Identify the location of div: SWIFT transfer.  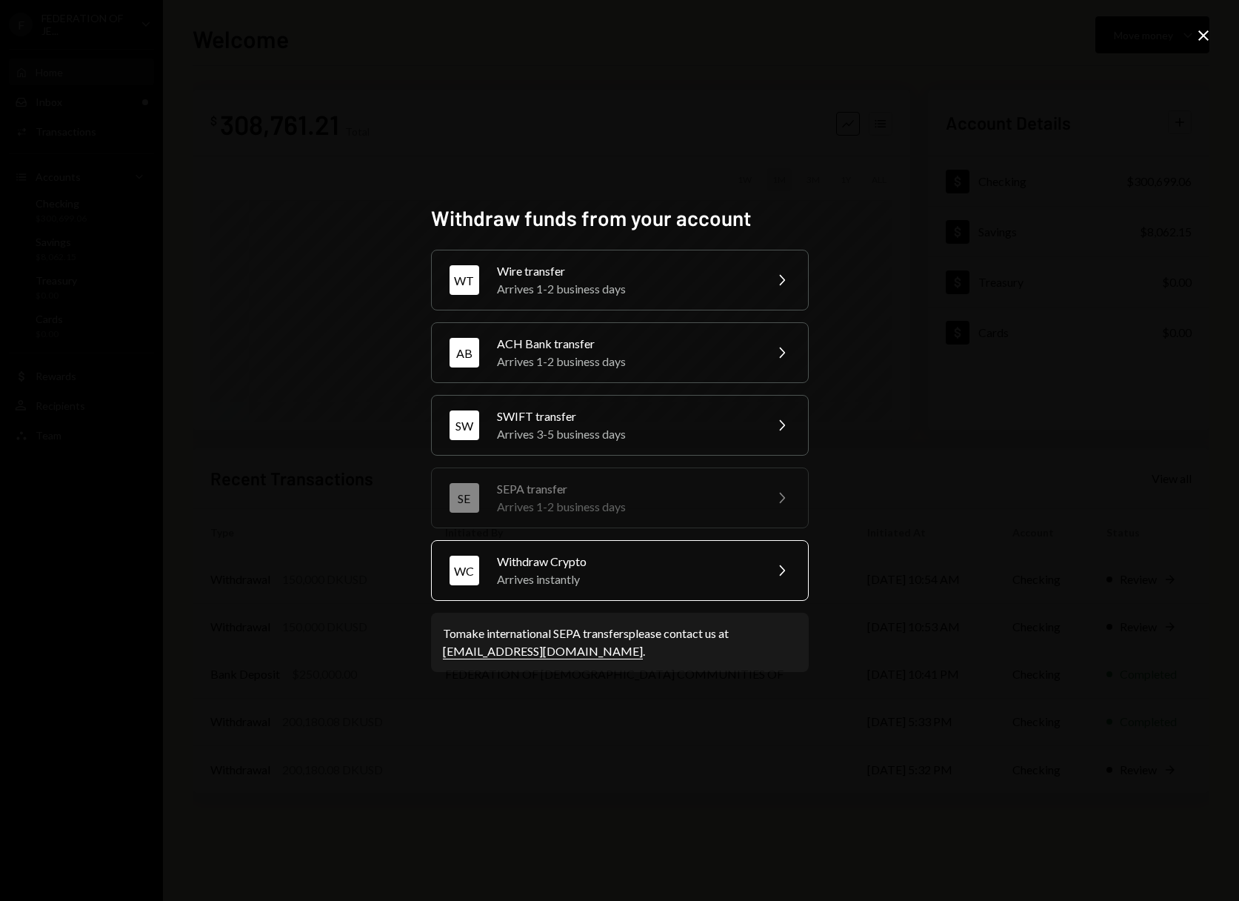
(626, 416).